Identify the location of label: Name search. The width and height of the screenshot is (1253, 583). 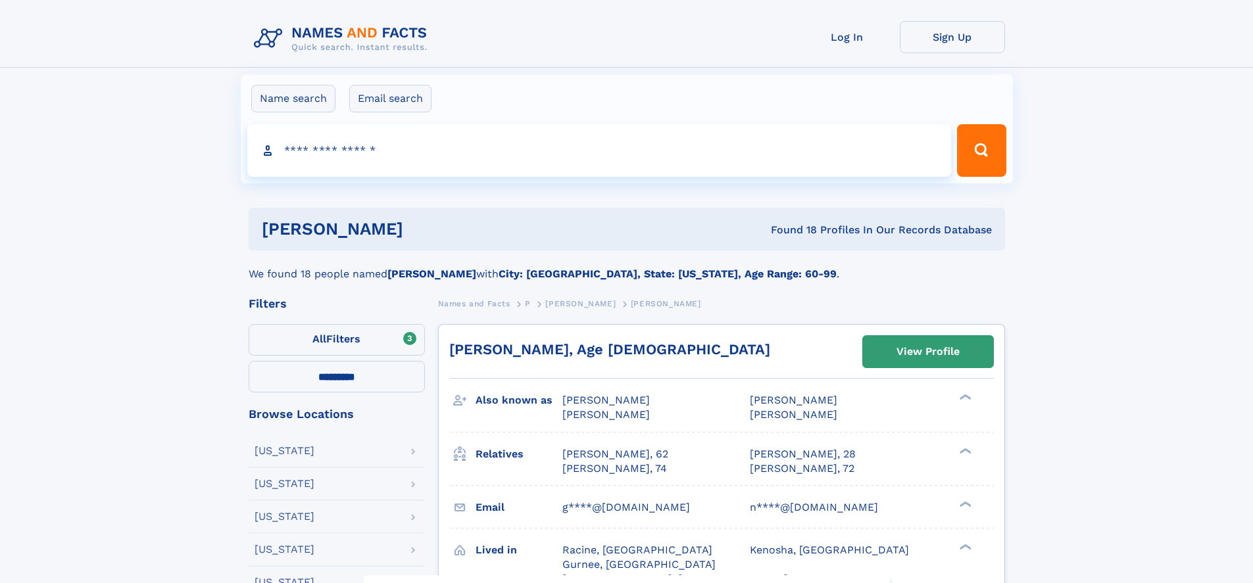
(293, 99).